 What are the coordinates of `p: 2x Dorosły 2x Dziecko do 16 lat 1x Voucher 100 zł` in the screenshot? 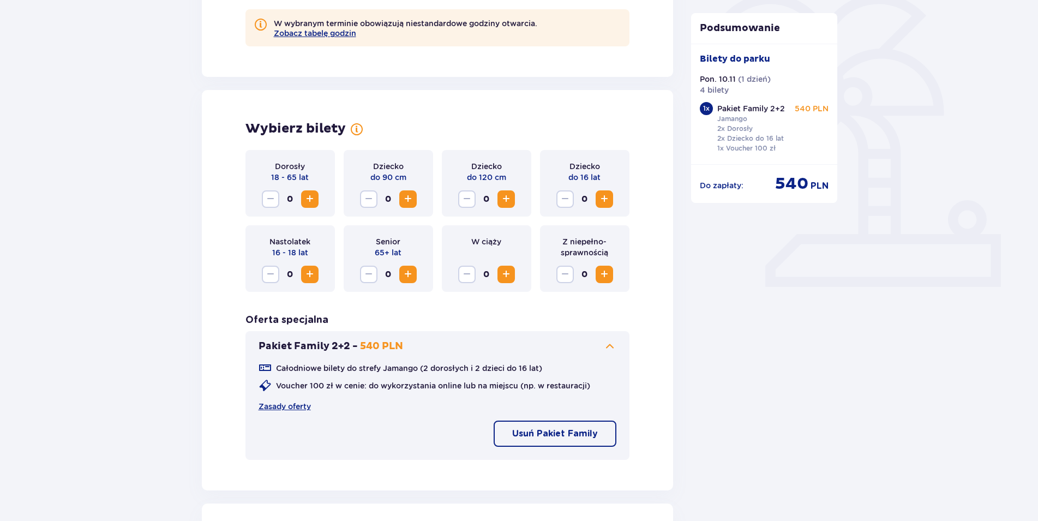 It's located at (751, 139).